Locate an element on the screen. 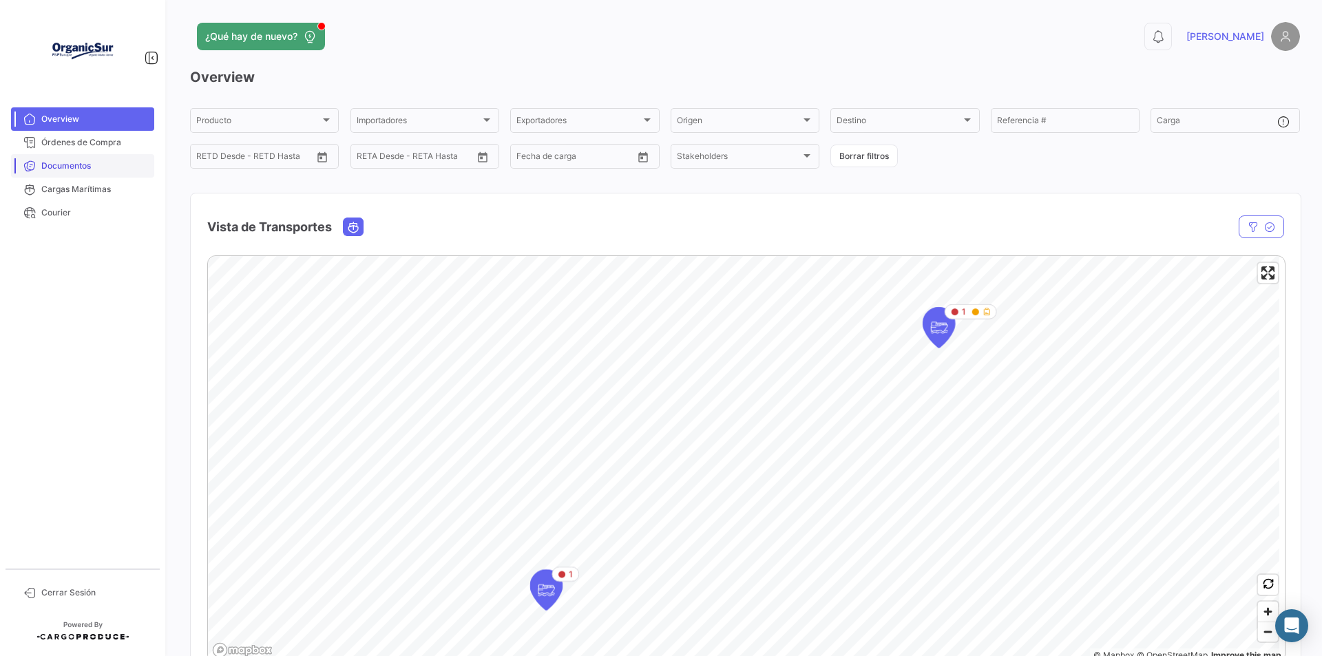 The width and height of the screenshot is (1322, 656). a: Órdenes de Compra is located at coordinates (83, 142).